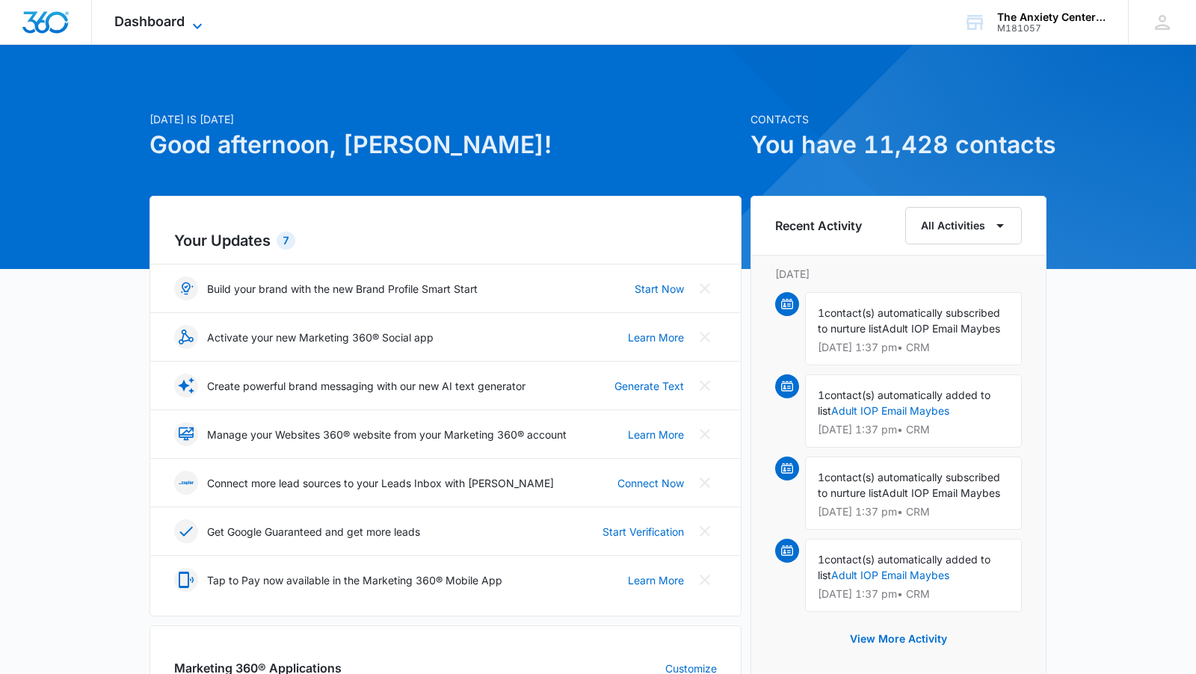 The image size is (1196, 674). I want to click on p: Activate your new Marketing 360® Social app, so click(320, 337).